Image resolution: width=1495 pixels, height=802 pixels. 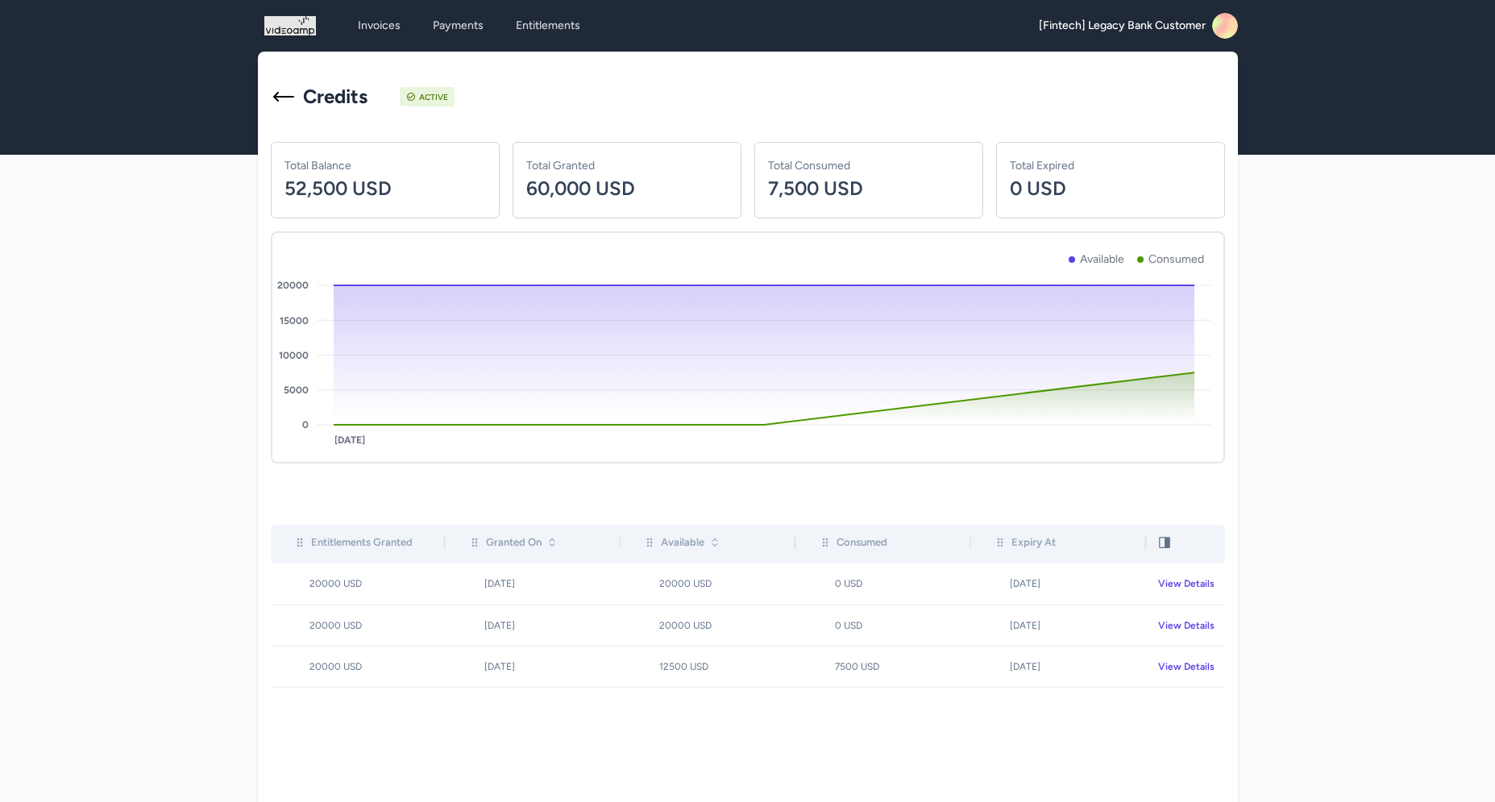 What do you see at coordinates (853, 543) in the screenshot?
I see `div: Consumed` at bounding box center [853, 543].